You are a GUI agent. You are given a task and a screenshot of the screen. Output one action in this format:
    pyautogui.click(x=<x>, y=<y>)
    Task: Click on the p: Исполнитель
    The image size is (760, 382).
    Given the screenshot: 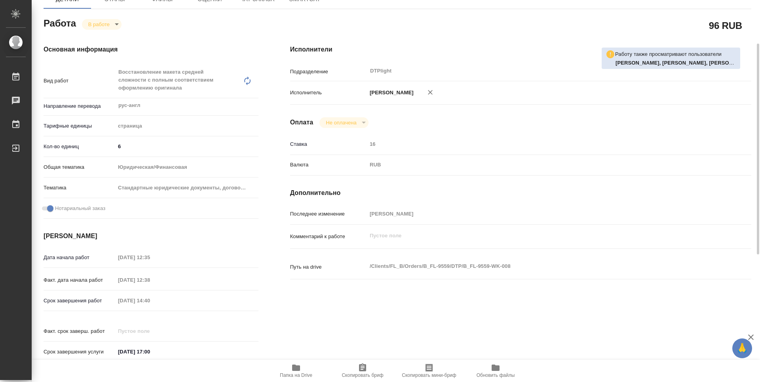 What is the action you would take?
    pyautogui.click(x=328, y=93)
    